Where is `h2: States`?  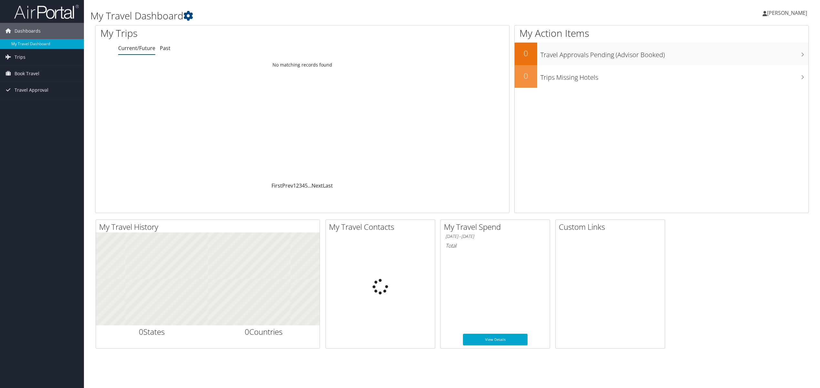
h2: States is located at coordinates (152, 332).